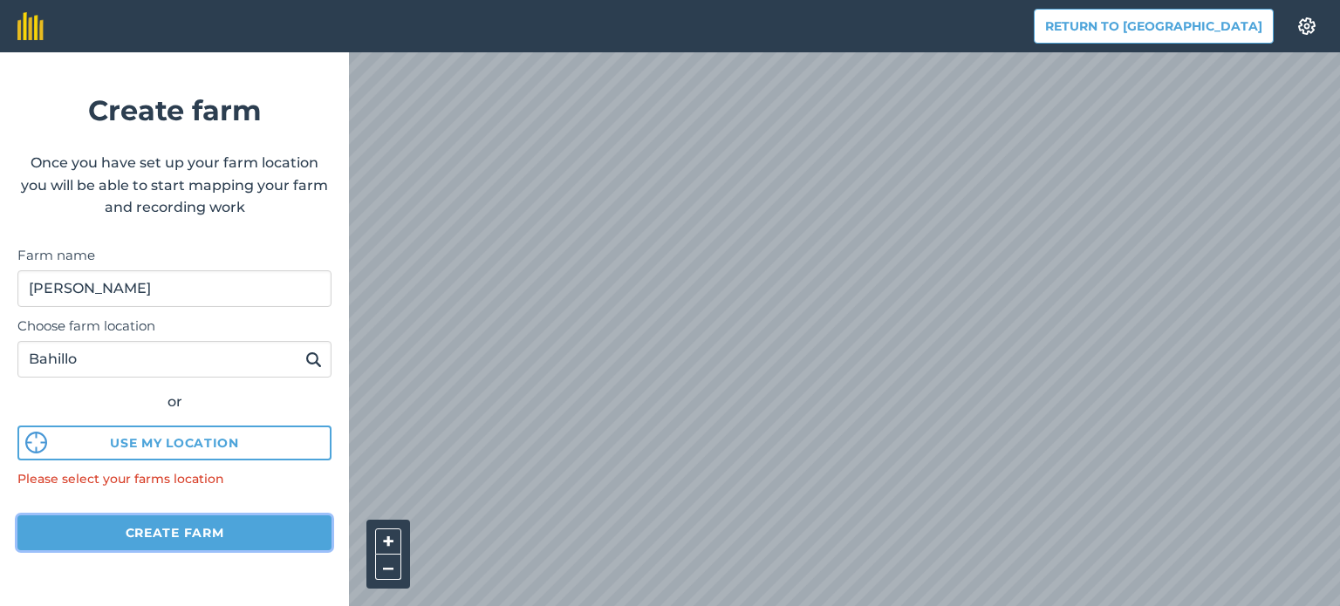  I want to click on h1: Create farm, so click(175, 110).